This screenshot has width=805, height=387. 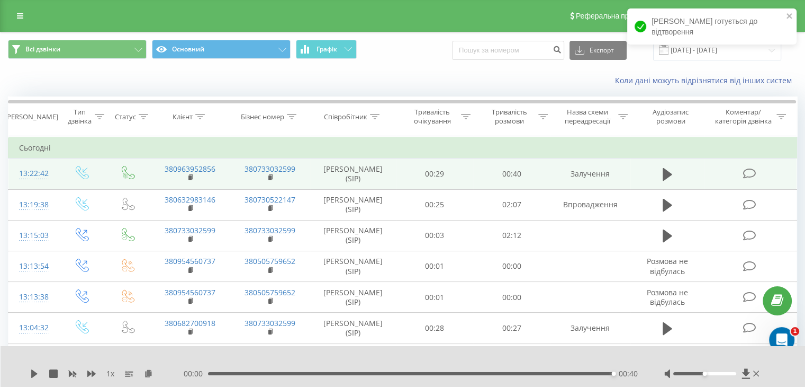 I want to click on div: 13:04:32, so click(x=33, y=327).